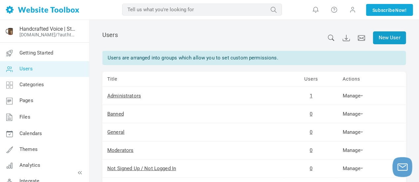 This screenshot has width=419, height=182. Describe the element at coordinates (311, 79) in the screenshot. I see `td: Users` at that location.